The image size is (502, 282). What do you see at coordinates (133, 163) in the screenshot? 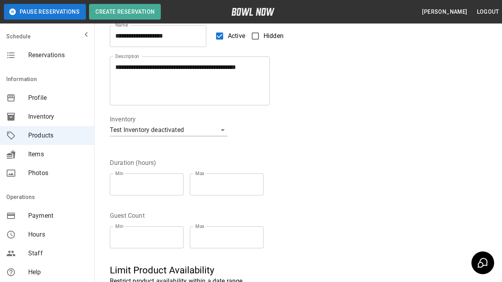
I see `legend: Duration (hours)` at bounding box center [133, 163].